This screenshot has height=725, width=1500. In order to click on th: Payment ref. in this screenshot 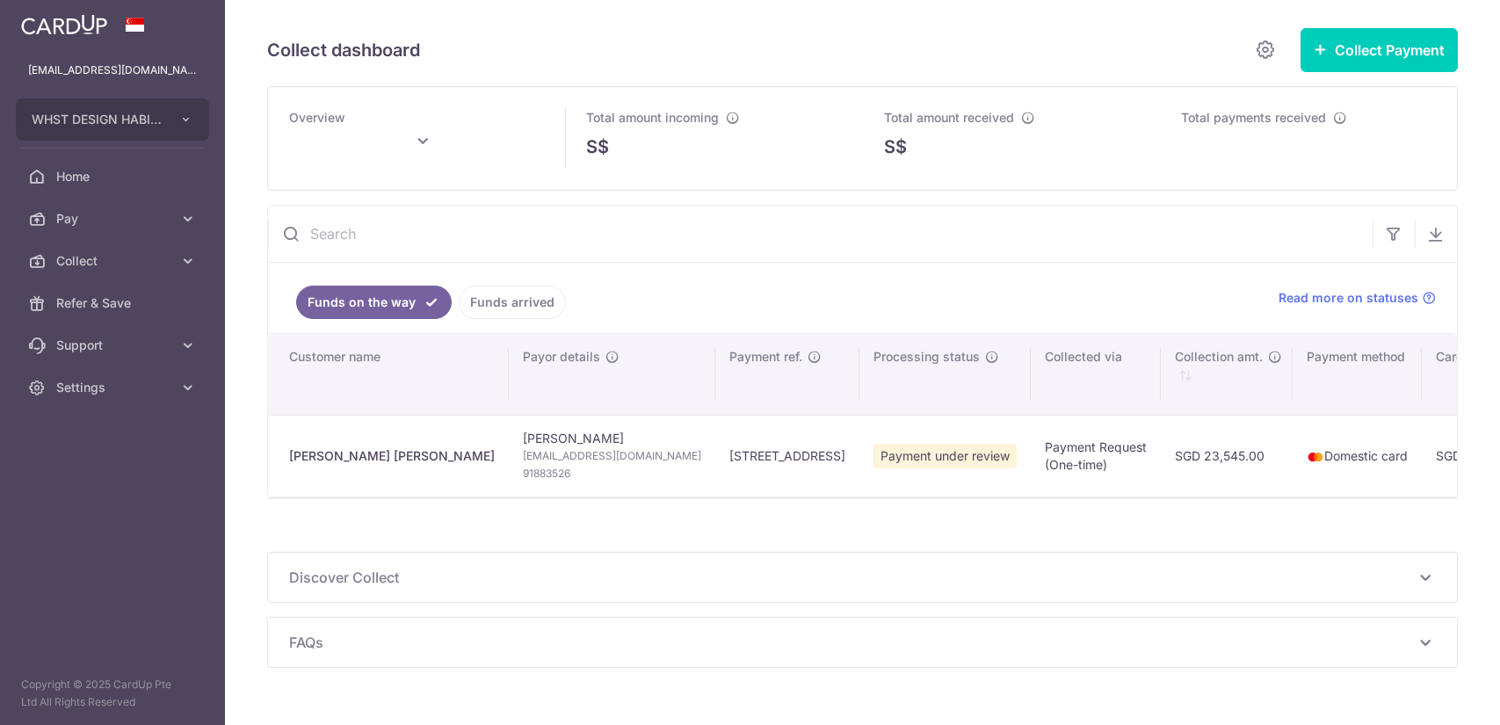, I will do `click(787, 374)`.